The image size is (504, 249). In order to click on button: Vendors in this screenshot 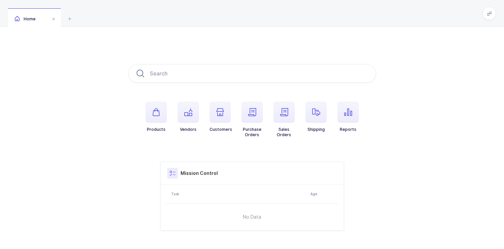, I will do `click(188, 117)`.